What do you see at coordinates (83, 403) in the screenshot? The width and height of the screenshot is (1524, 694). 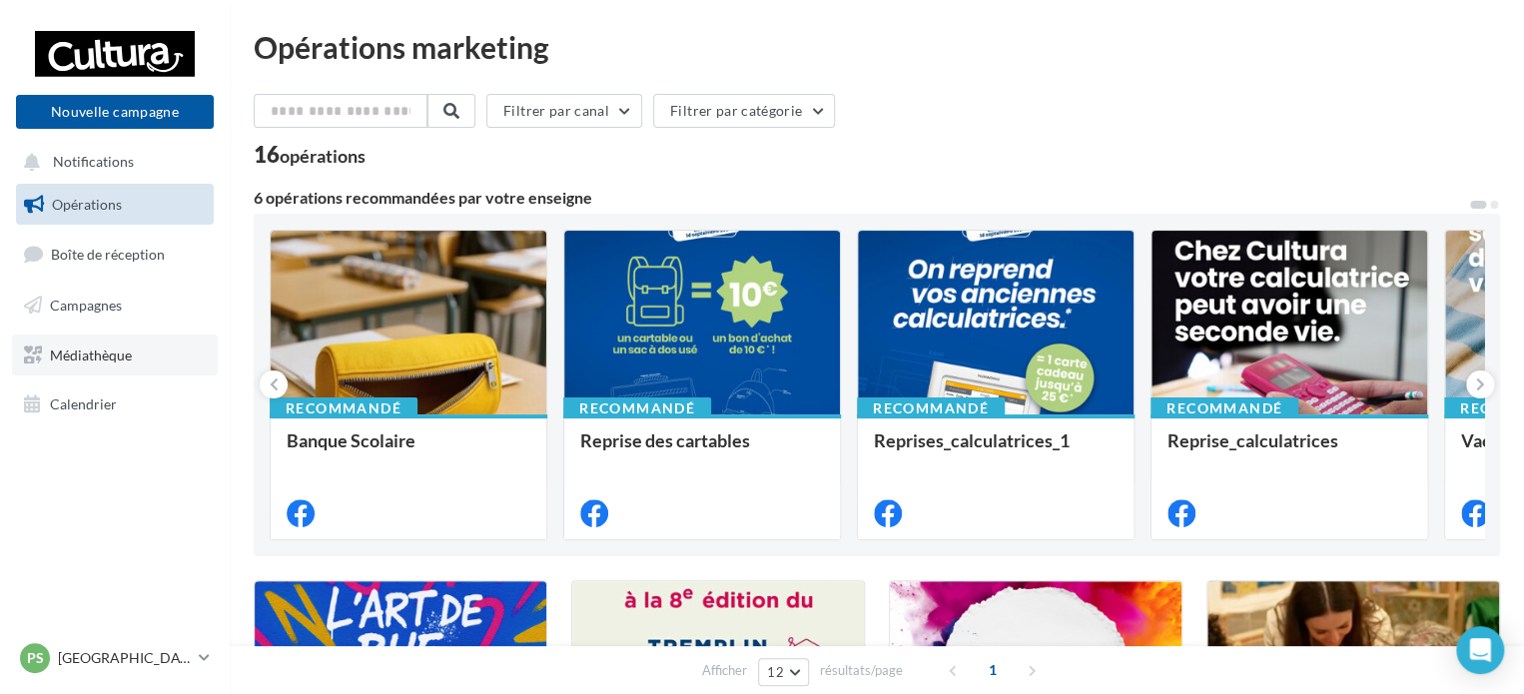 I see `span: Calendrier` at bounding box center [83, 403].